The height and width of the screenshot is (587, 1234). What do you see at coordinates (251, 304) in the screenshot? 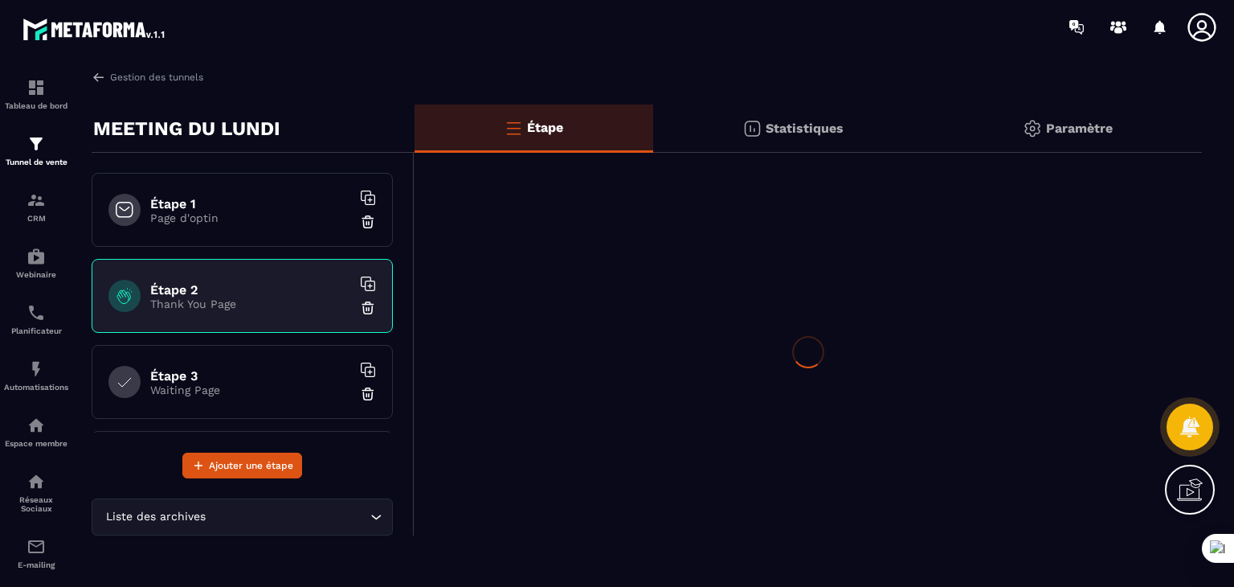
I see `p: Thank You Page` at bounding box center [251, 304].